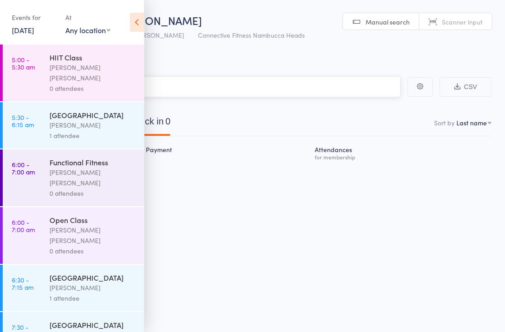  I want to click on span: Scanner input, so click(462, 22).